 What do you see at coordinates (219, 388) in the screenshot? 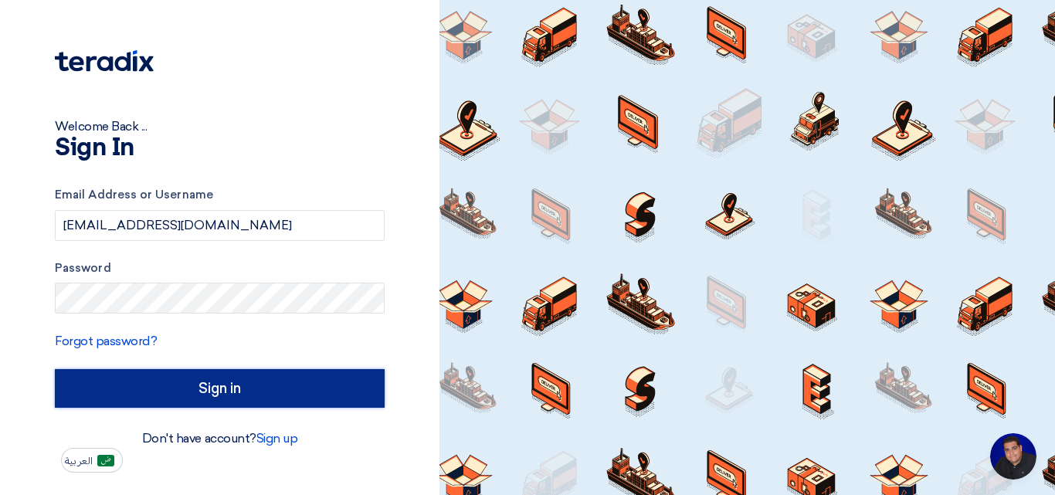
I see `input: Sign in` at bounding box center [219, 388].